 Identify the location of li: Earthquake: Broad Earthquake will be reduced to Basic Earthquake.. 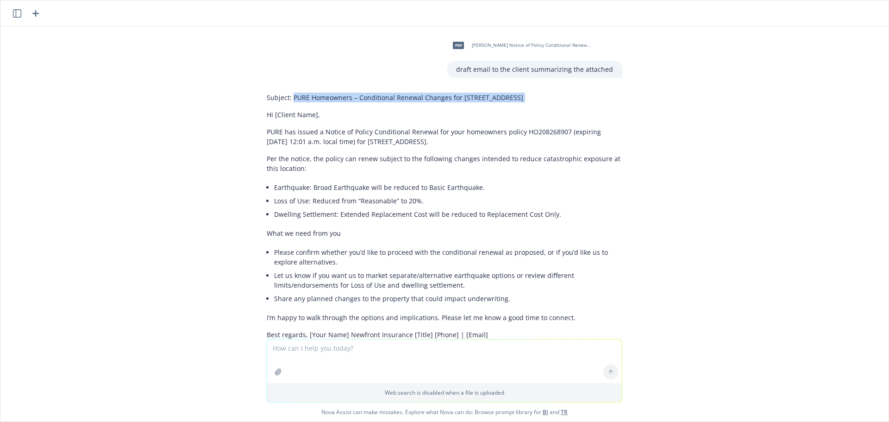
(448, 187).